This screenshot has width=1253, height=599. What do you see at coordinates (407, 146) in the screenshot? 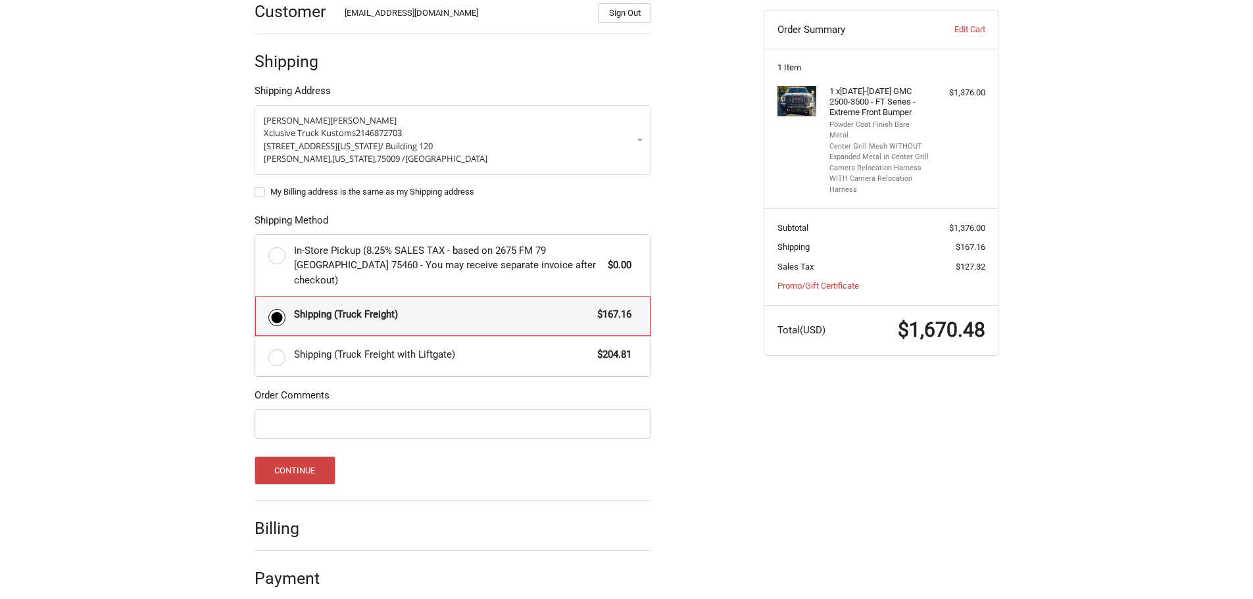
I see `span: / Building 120` at bounding box center [407, 146].